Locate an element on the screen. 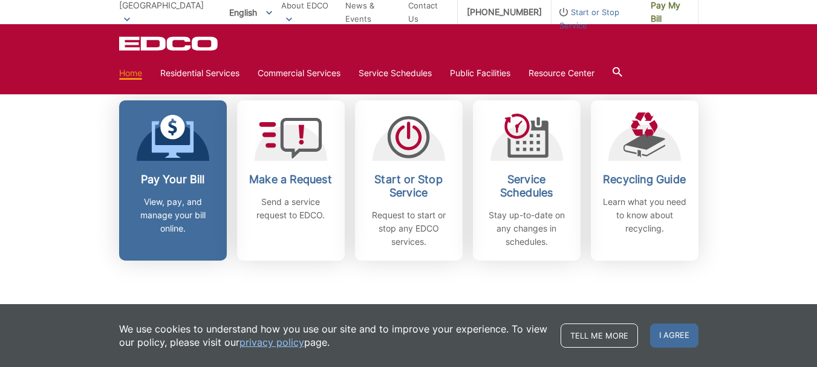 Image resolution: width=817 pixels, height=367 pixels. h2: Make a Request is located at coordinates (291, 180).